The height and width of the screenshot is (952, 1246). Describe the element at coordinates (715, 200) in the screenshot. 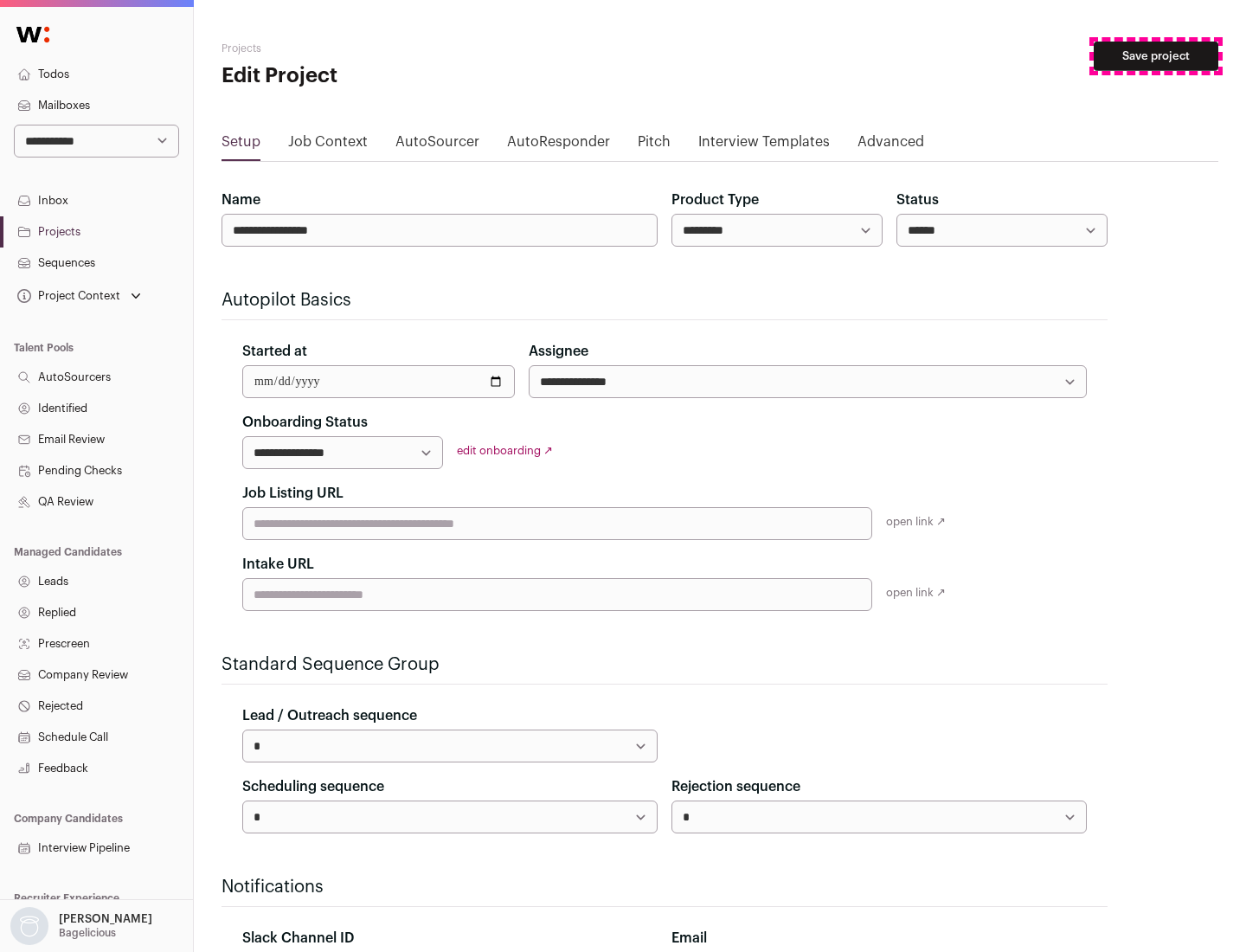

I see `label: Product Type` at that location.